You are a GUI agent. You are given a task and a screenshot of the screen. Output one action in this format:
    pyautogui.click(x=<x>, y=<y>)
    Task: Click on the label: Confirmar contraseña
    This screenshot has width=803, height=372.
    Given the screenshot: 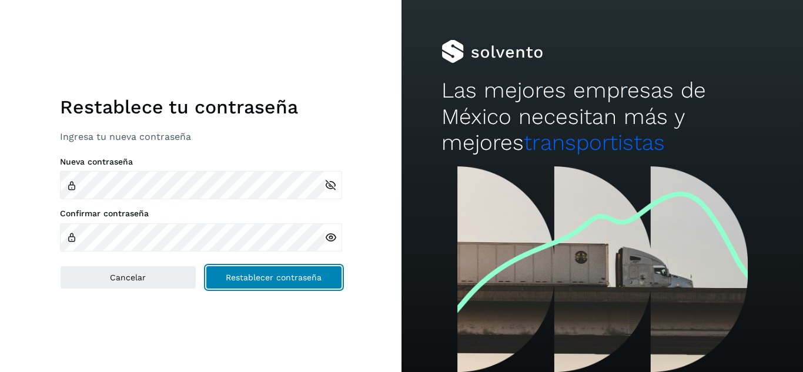 What is the action you would take?
    pyautogui.click(x=201, y=213)
    